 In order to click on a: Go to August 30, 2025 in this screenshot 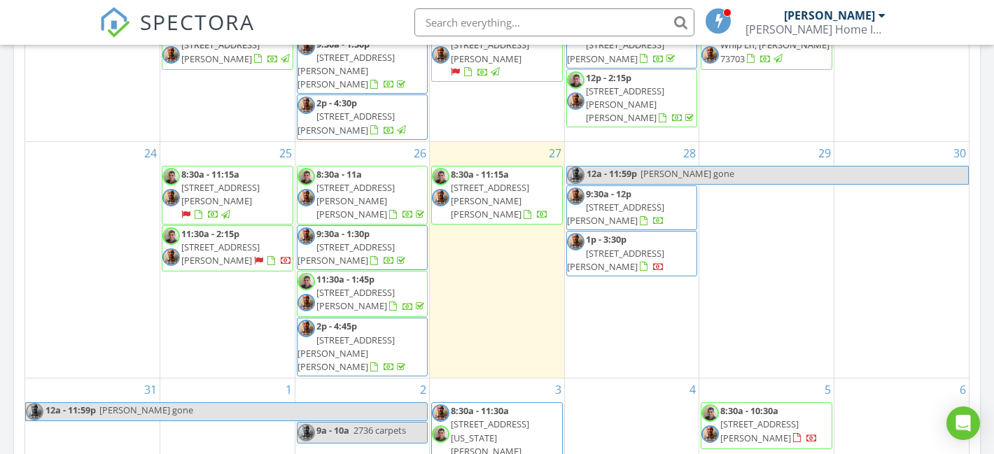, I will do `click(960, 153)`.